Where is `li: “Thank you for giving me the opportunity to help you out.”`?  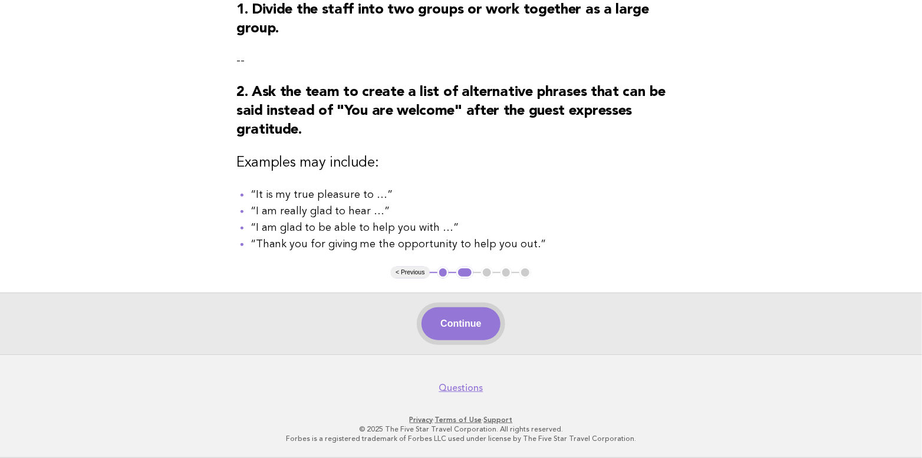 li: “Thank you for giving me the opportunity to help you out.” is located at coordinates (468, 245).